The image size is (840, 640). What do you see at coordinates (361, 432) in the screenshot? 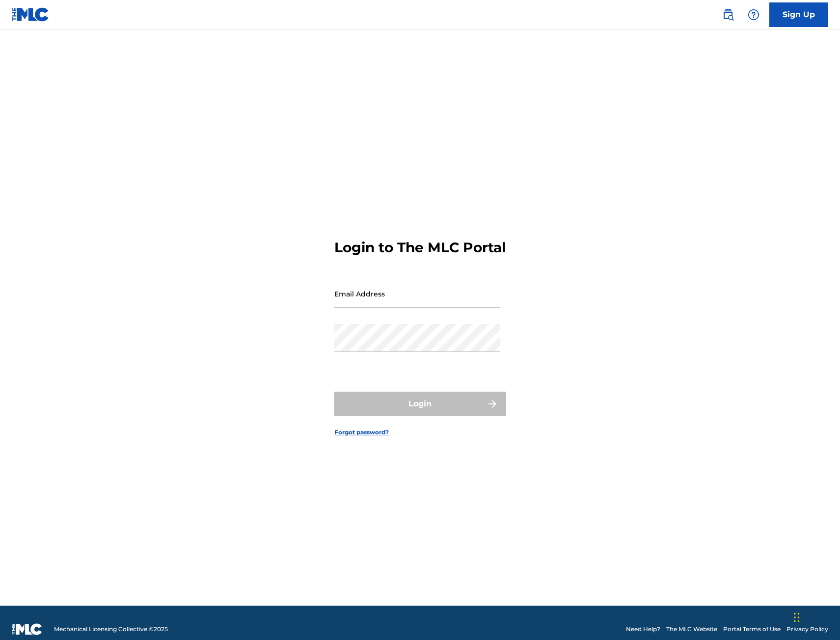
I see `a: Forgot password?` at bounding box center [361, 432].